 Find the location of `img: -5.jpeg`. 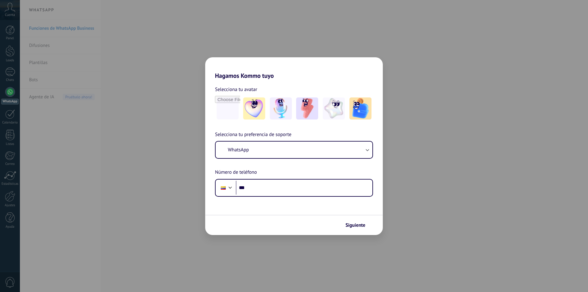

img: -5.jpeg is located at coordinates (360, 108).